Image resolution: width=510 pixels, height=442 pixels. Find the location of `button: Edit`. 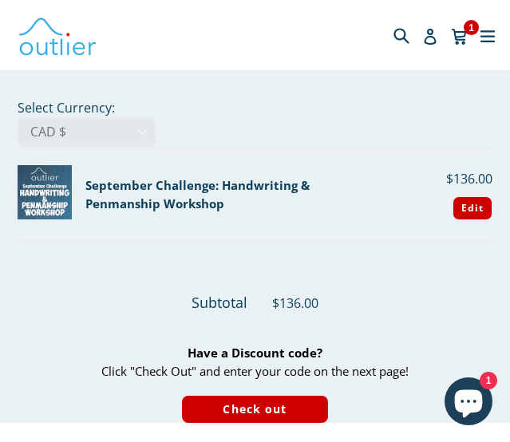

button: Edit is located at coordinates (472, 208).